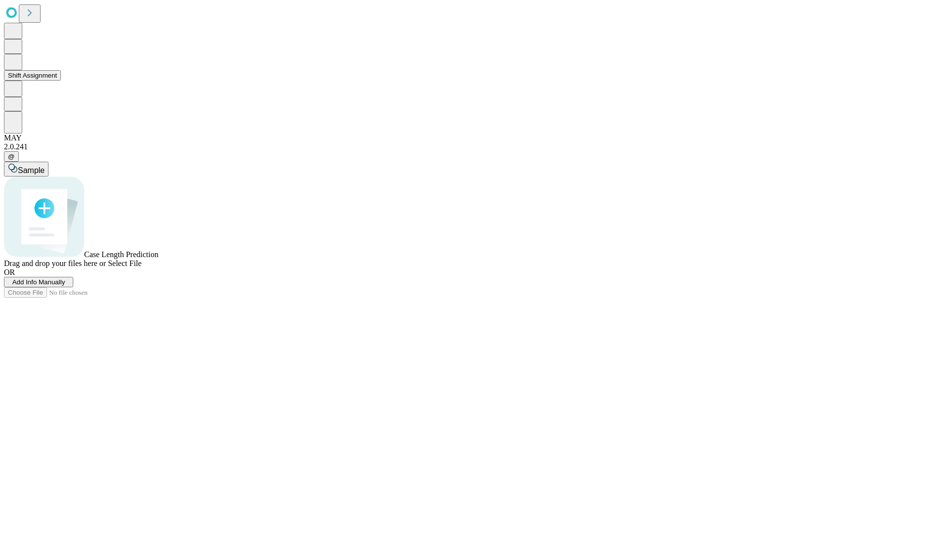 Image resolution: width=950 pixels, height=534 pixels. Describe the element at coordinates (55, 263) in the screenshot. I see `span: Drag and drop your files here or` at that location.